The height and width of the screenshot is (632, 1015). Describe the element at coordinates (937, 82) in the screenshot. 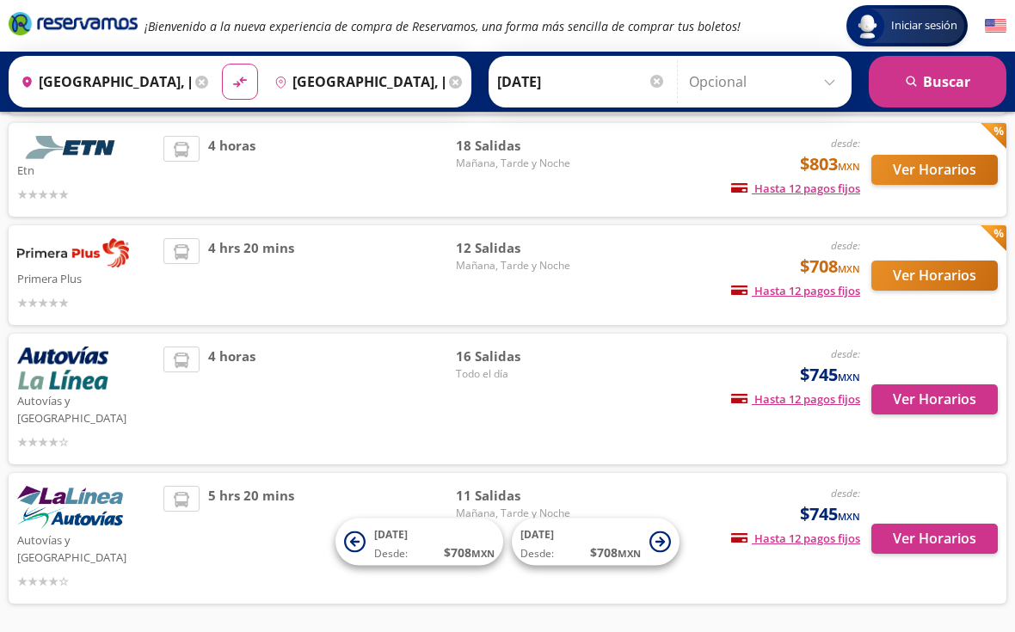

I see `button: Buscar` at that location.